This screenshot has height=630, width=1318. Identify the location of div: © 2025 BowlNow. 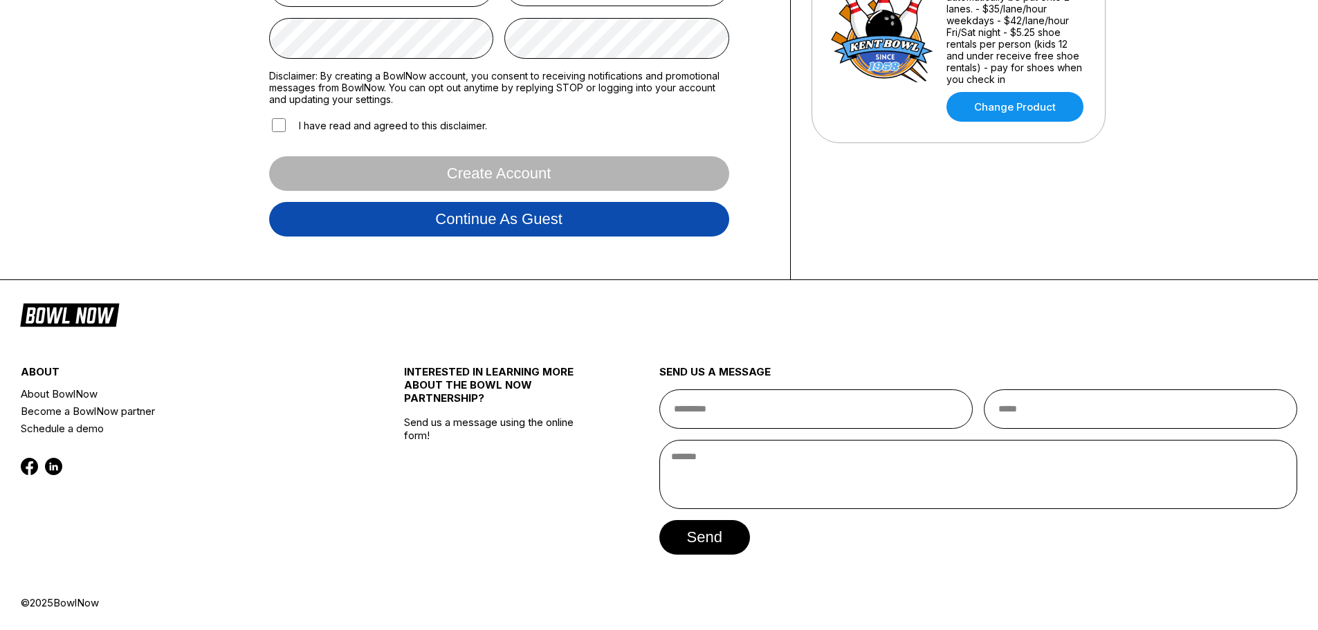
(659, 603).